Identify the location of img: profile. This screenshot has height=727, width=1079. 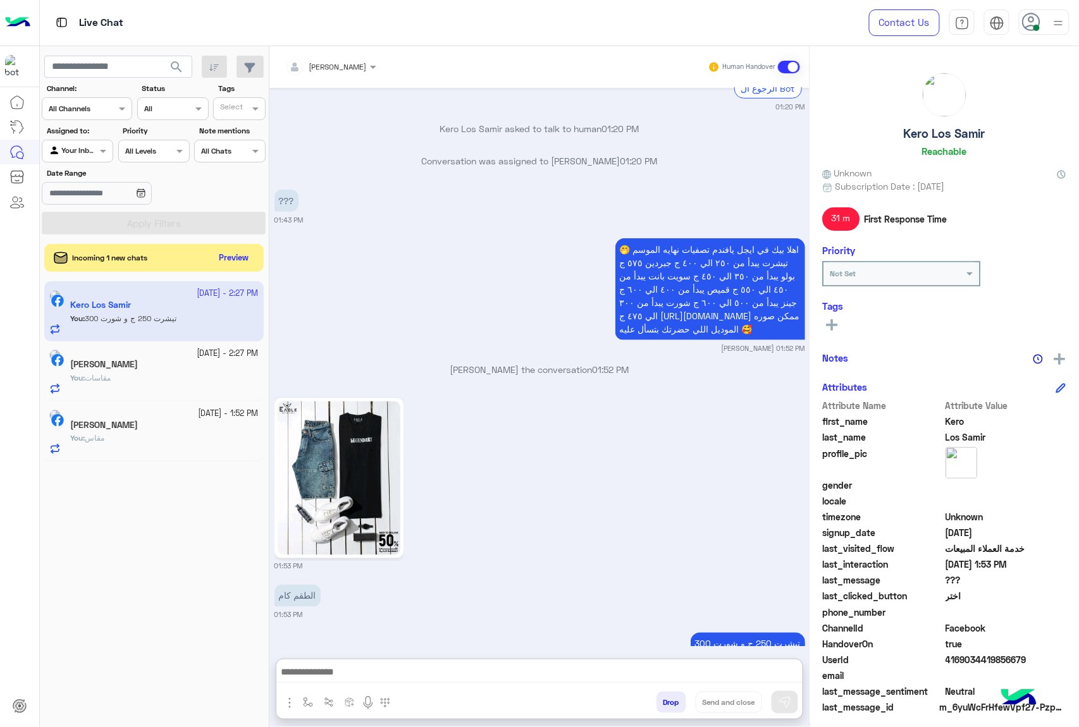
(1058, 23).